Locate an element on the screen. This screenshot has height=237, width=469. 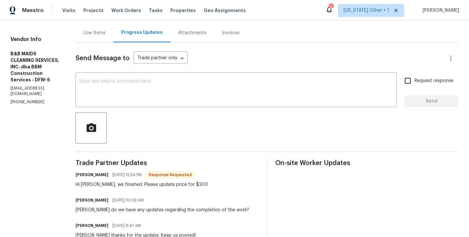
span: Tasks is located at coordinates (156, 10).